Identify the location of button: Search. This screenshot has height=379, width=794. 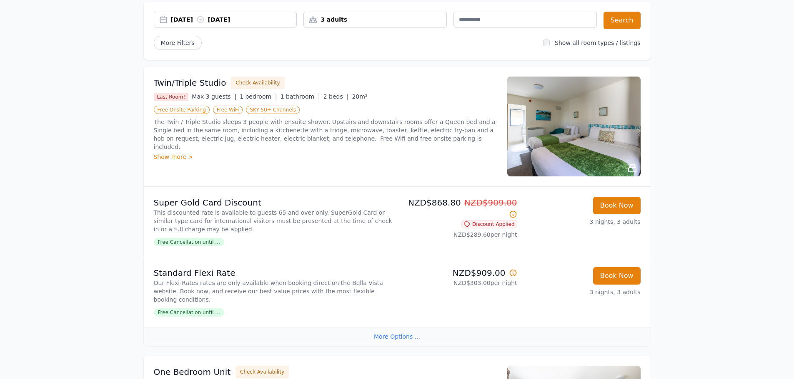
(621, 20).